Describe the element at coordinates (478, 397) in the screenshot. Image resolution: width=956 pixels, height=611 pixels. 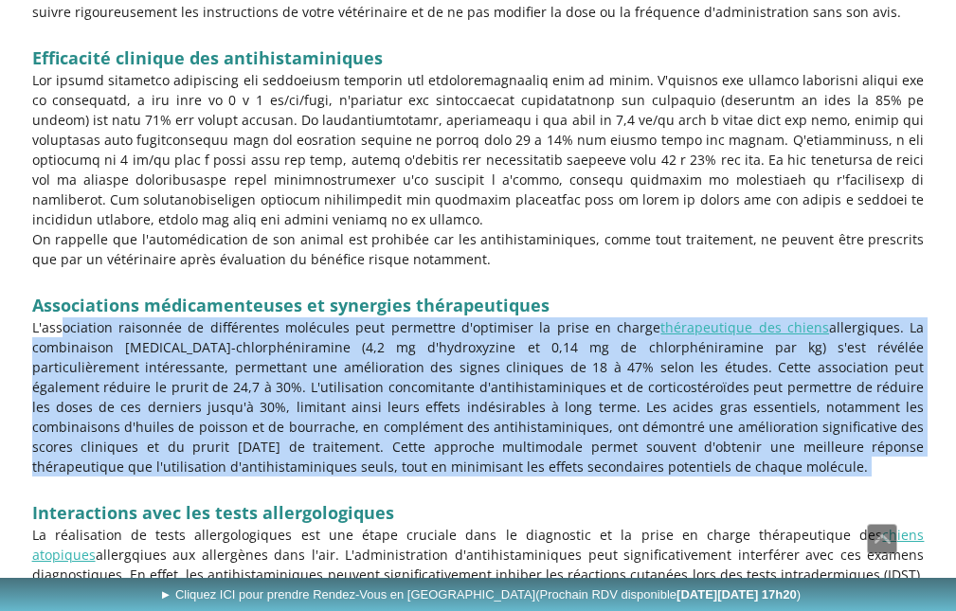
I see `p: L'association raisonnée de différentes molécules peut permettre d'optimiser la prise en charge al...` at that location.